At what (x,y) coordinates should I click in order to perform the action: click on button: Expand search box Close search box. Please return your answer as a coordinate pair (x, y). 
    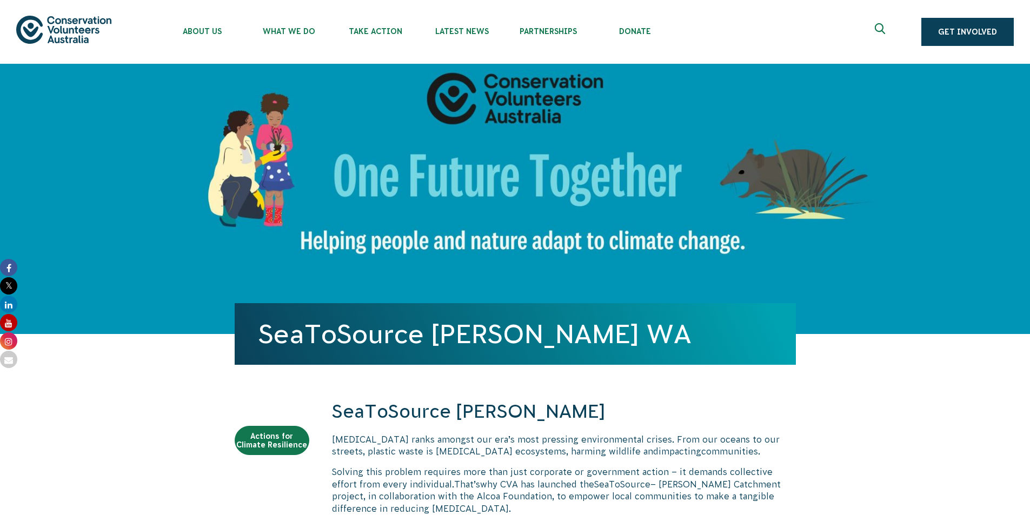
    Looking at the image, I should click on (881, 32).